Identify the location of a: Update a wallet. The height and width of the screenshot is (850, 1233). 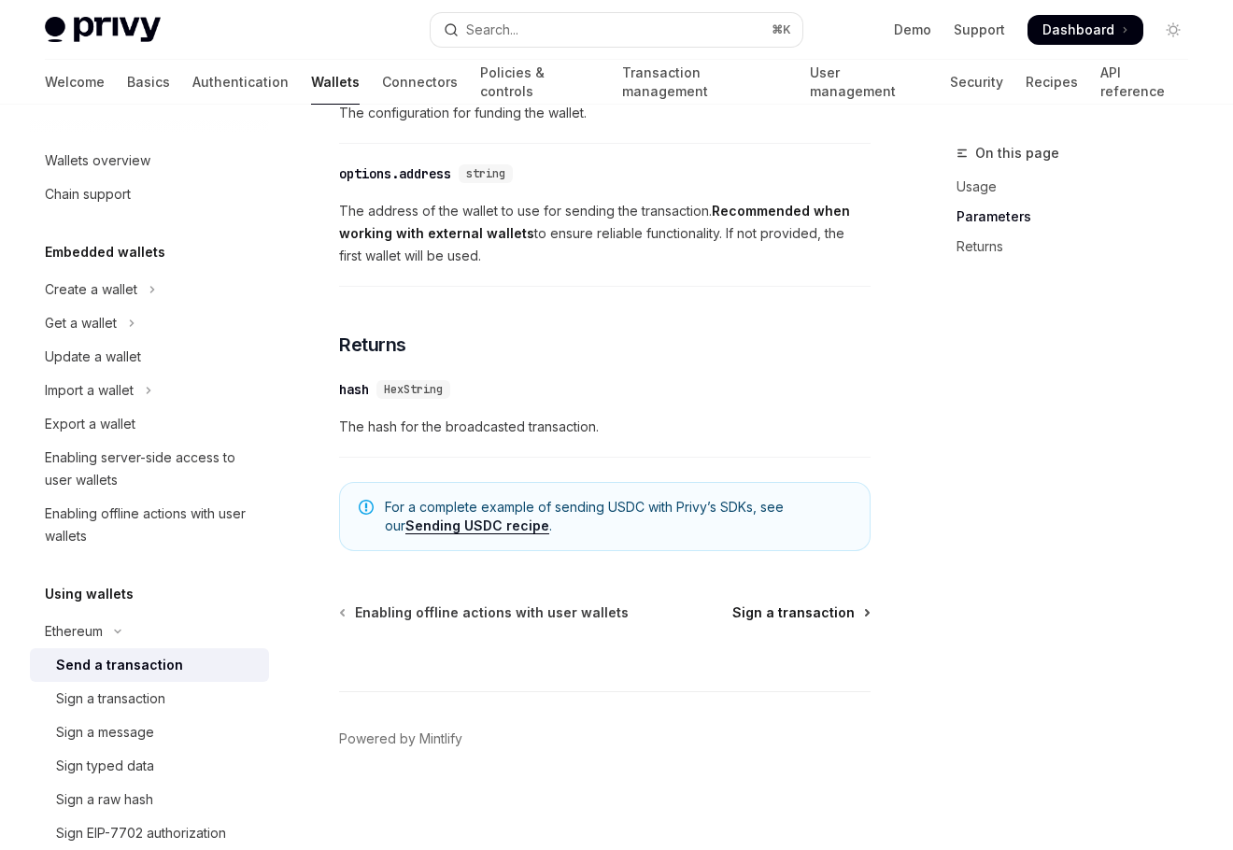
(150, 357).